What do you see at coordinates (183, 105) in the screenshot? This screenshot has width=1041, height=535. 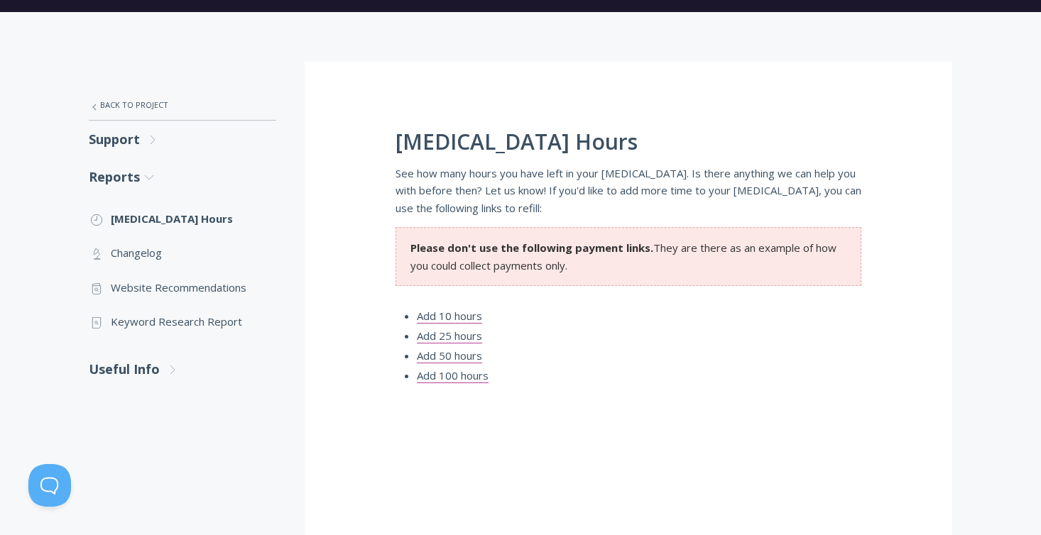 I see `a: Back to Project` at bounding box center [183, 105].